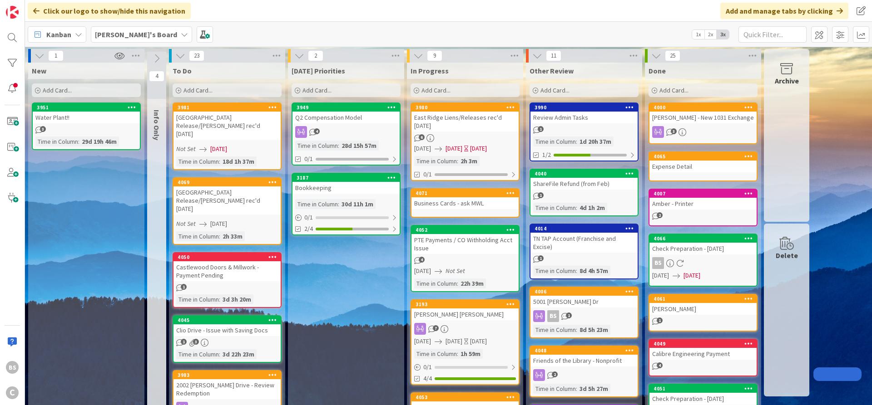 This screenshot has height=405, width=872. I want to click on img: Visit kanbanzone.com, so click(12, 12).